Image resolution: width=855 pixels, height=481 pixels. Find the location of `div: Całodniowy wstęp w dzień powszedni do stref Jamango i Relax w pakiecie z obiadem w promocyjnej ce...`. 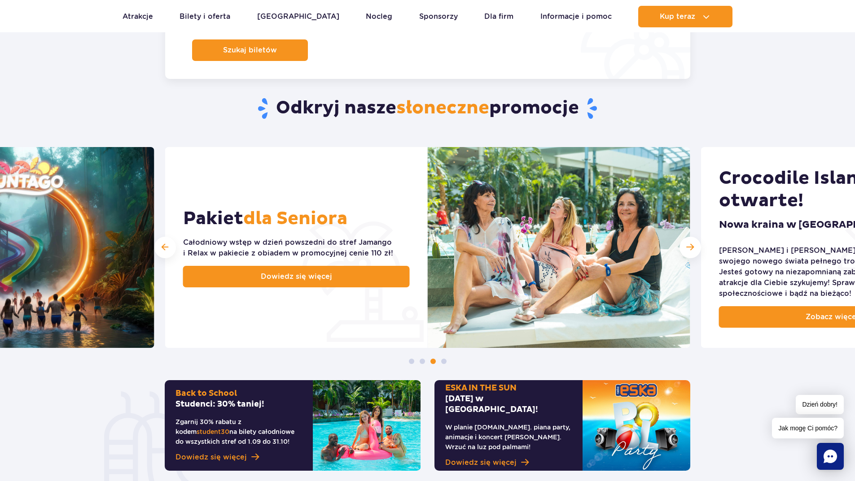

div: Całodniowy wstęp w dzień powszedni do stref Jamango i Relax w pakiecie z obiadem w promocyjnej ce... is located at coordinates (296, 248).